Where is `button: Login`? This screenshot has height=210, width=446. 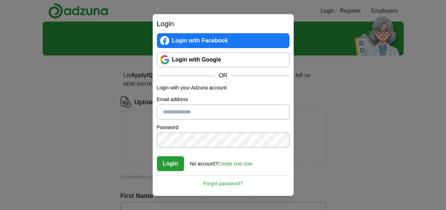 button: Login is located at coordinates (171, 163).